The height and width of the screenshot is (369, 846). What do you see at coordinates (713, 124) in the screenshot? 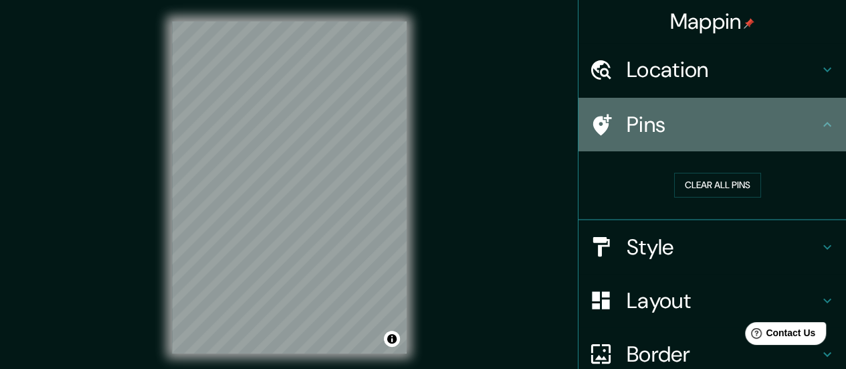
I see `div: Pins` at bounding box center [713, 124].